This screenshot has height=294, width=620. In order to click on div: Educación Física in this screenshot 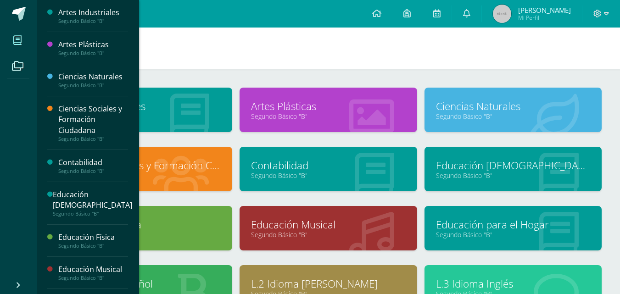, I will do `click(93, 237)`.